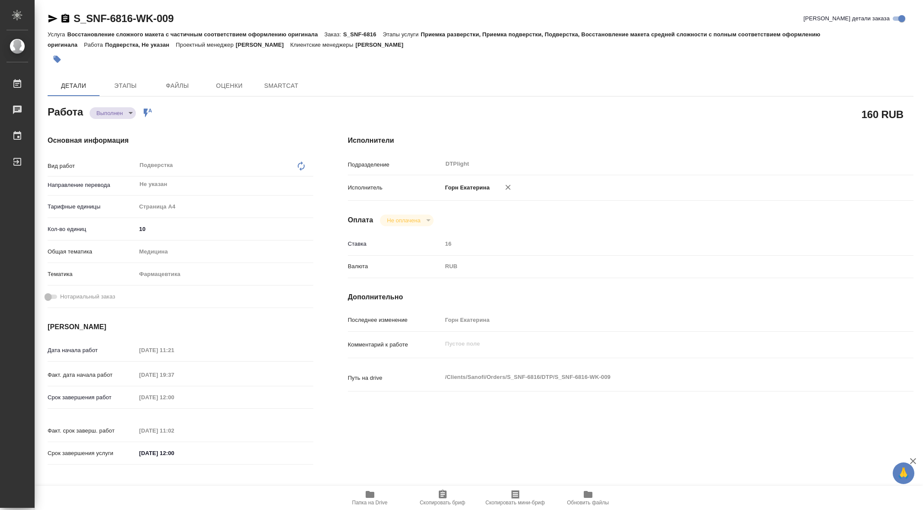 The height and width of the screenshot is (510, 923). What do you see at coordinates (323, 45) in the screenshot?
I see `p: Клиентские менеджеры` at bounding box center [323, 45].